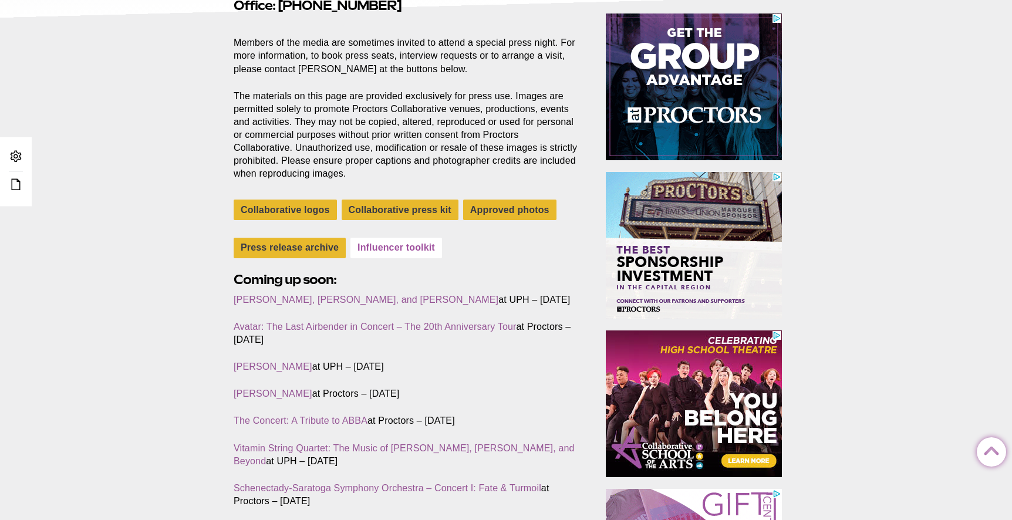 This screenshot has height=520, width=1012. Describe the element at coordinates (988, 450) in the screenshot. I see `a: Back to Top` at that location.